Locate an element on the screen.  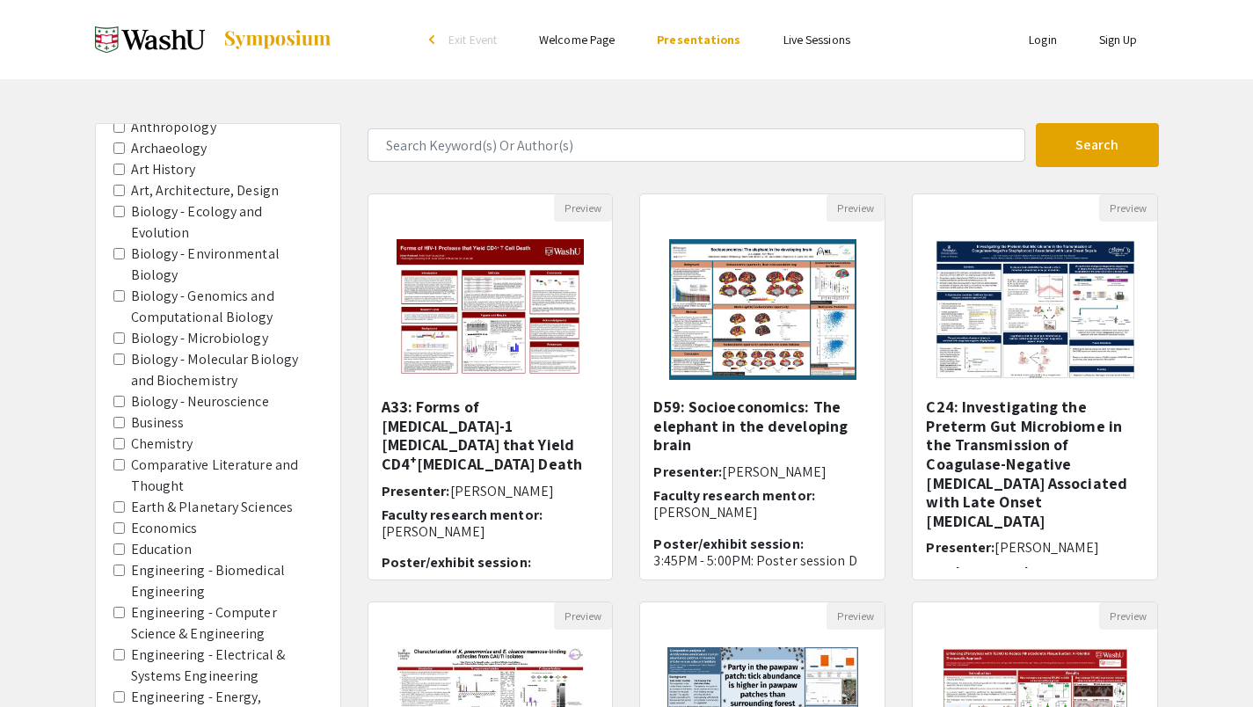
label: Engineering - Electrical & Systems Engineering is located at coordinates (227, 665).